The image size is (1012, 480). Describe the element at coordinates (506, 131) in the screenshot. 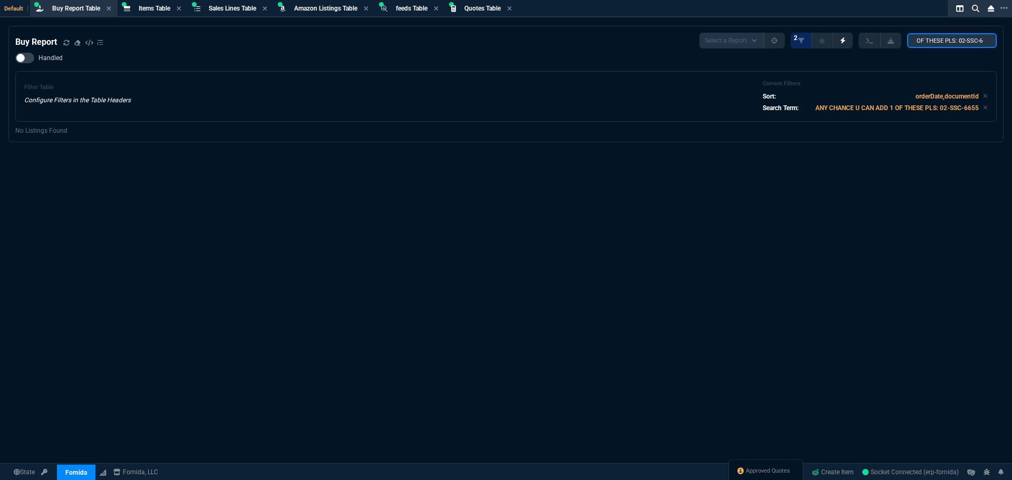

I see `p: No Listings Found` at that location.